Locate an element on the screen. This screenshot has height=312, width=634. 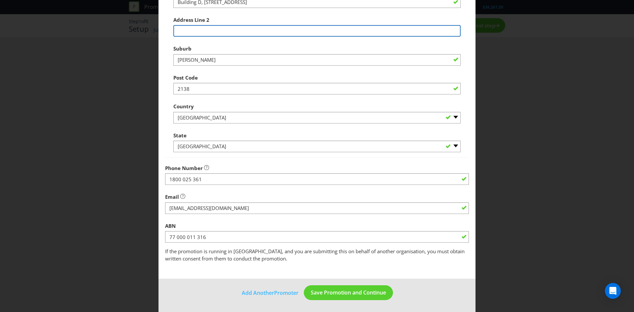
span: Add Another is located at coordinates (258, 293).